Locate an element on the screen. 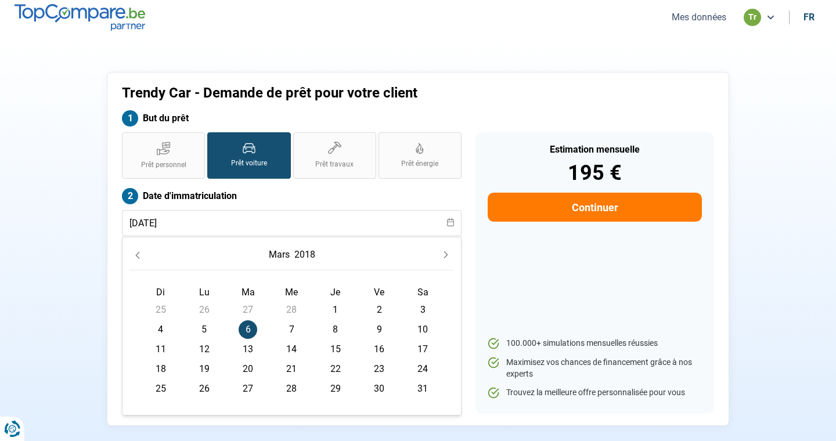 Image resolution: width=836 pixels, height=441 pixels. span: 22 is located at coordinates (335, 369).